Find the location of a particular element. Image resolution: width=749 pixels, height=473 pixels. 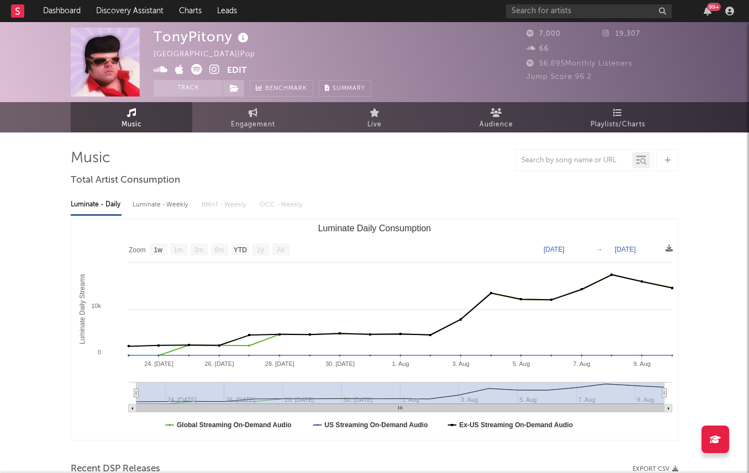

span: Total Artist Consumption is located at coordinates (125, 181).